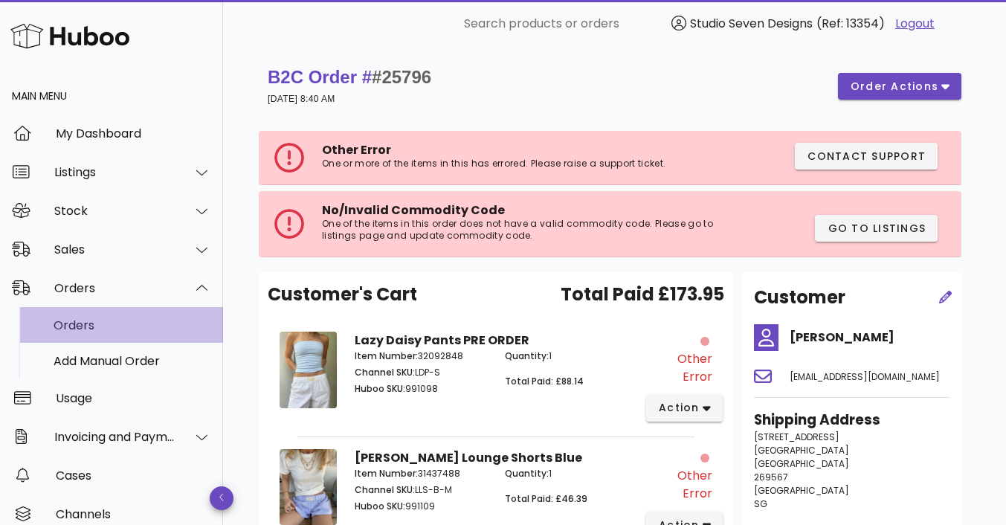 The height and width of the screenshot is (525, 1006). What do you see at coordinates (413, 210) in the screenshot?
I see `span: No/Invalid Commodity Code` at bounding box center [413, 210].